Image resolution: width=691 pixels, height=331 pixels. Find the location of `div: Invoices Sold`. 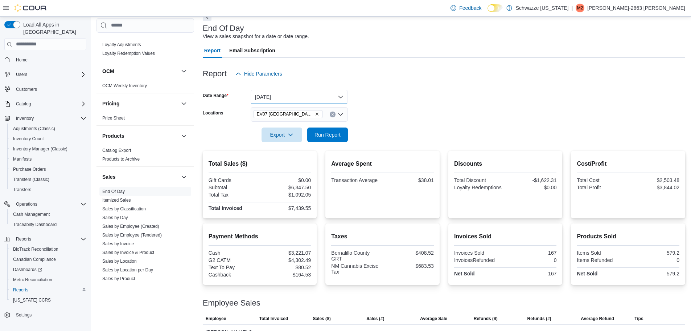

div: Invoices Sold is located at coordinates (479, 253).